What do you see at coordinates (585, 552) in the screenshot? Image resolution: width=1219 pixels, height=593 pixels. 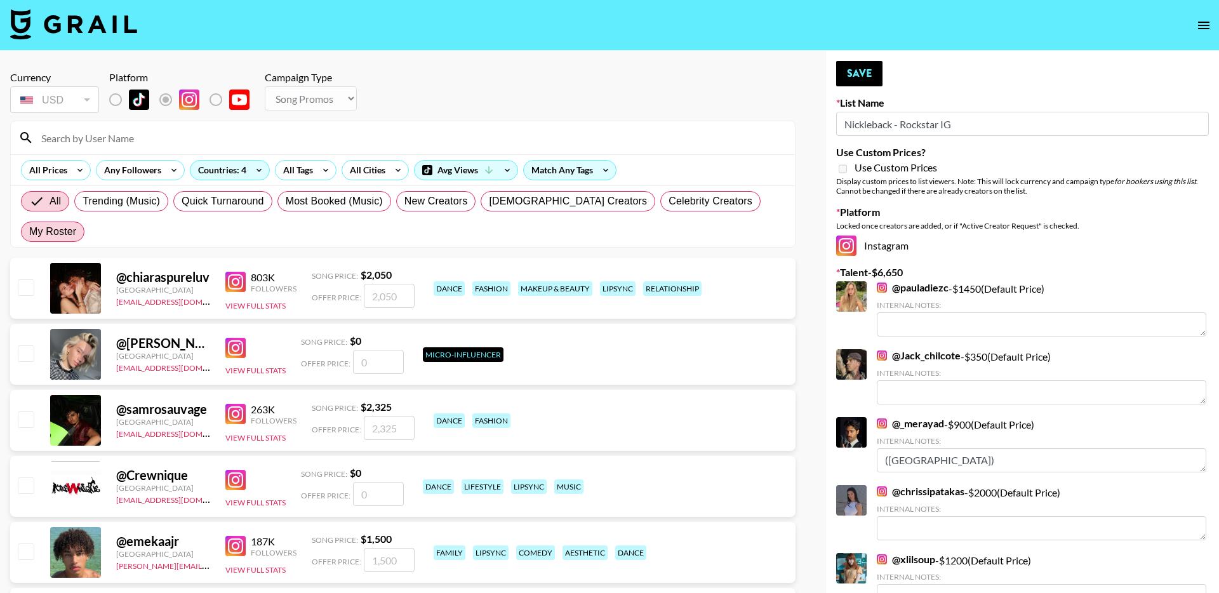 I see `div: aesthetic` at bounding box center [585, 552].